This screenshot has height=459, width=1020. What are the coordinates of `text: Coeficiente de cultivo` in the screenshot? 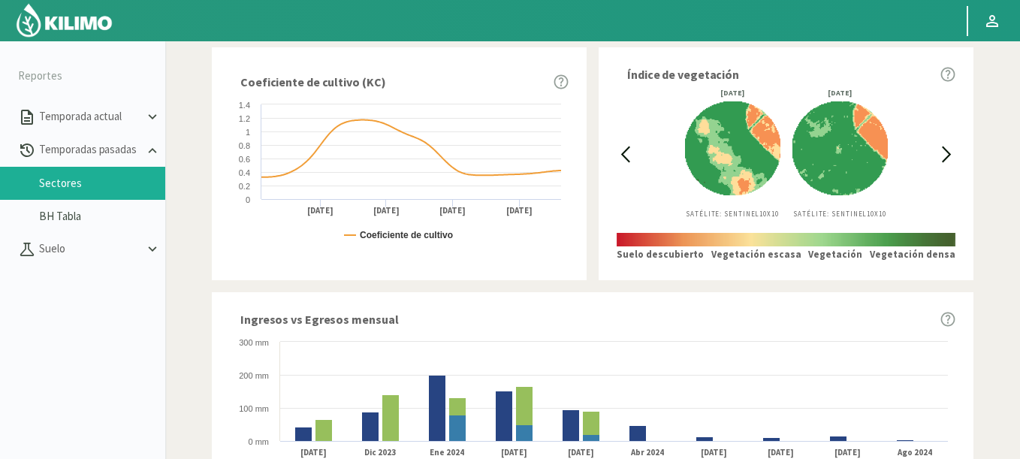 It's located at (406, 235).